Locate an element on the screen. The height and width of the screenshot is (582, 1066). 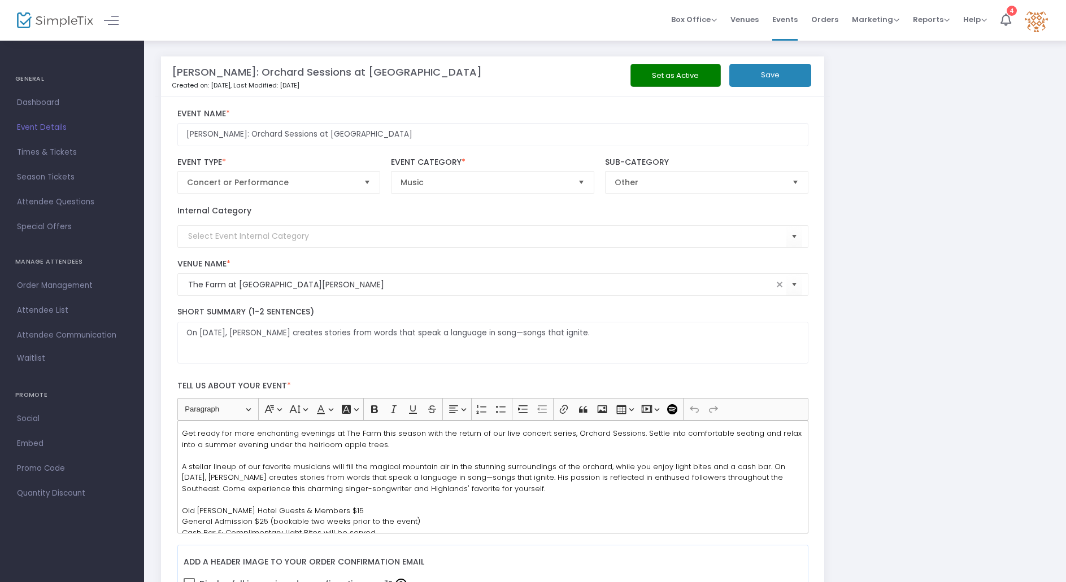
label: Event Category is located at coordinates (492, 163).